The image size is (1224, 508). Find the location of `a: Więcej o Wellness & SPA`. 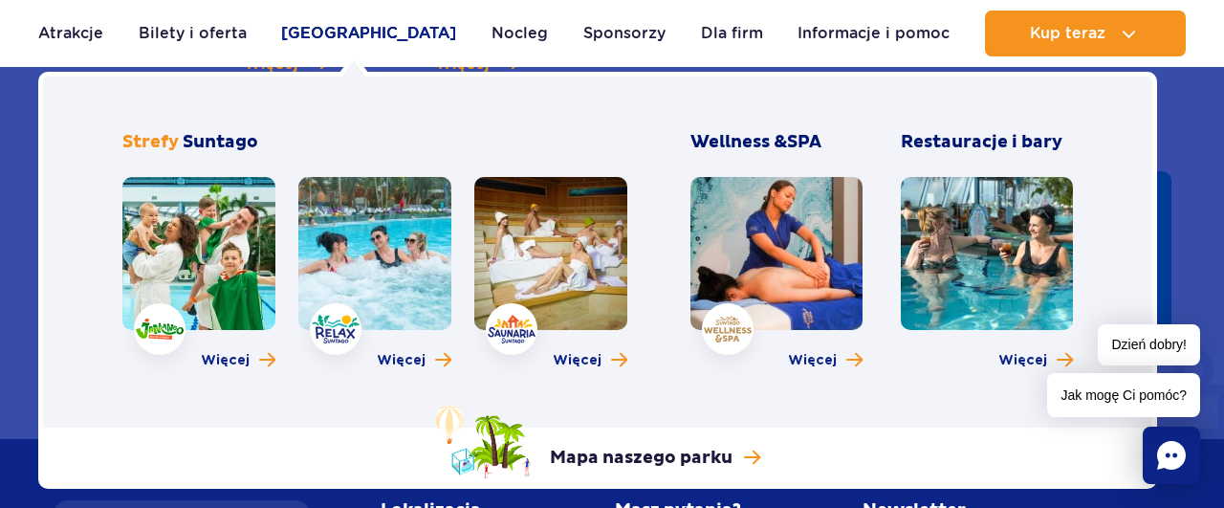

a: Więcej o Wellness & SPA is located at coordinates (825, 360).